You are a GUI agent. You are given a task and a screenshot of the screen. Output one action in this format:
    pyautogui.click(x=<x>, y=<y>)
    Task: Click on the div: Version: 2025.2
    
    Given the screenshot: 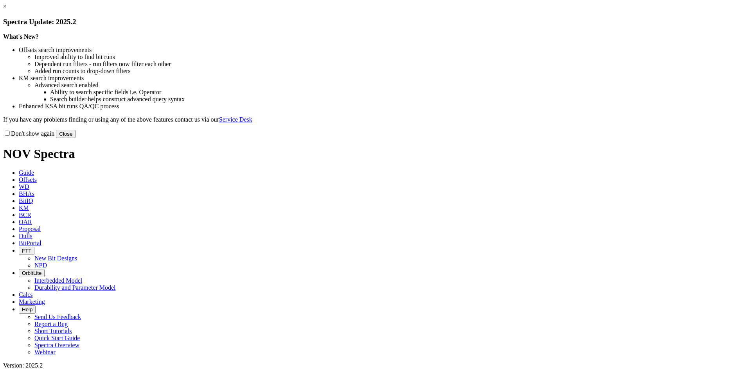 What is the action you would take?
    pyautogui.click(x=374, y=366)
    